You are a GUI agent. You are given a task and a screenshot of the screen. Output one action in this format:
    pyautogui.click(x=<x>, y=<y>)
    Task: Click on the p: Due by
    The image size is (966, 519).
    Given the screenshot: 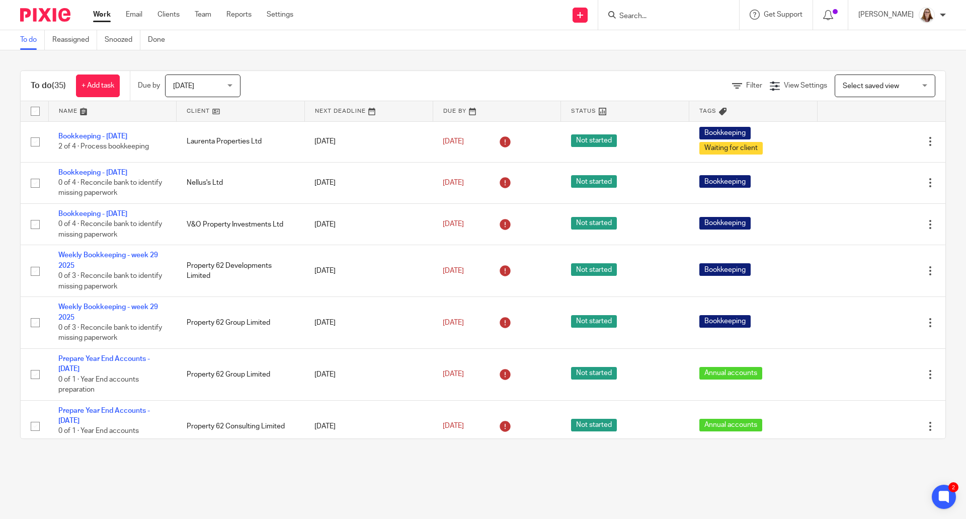 What is the action you would take?
    pyautogui.click(x=149, y=86)
    